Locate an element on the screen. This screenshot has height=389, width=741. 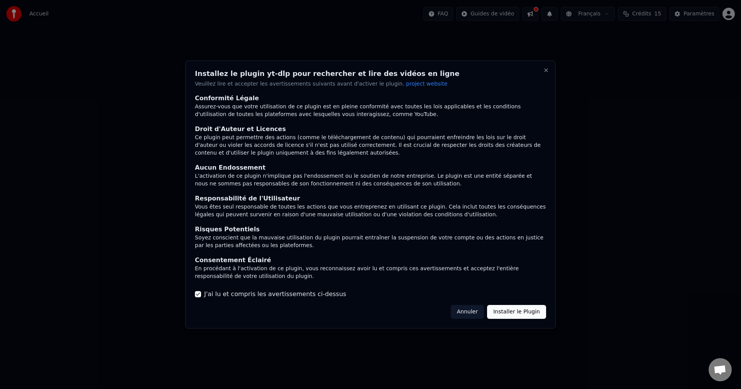
div: Responsabilité de l'Utilisateur is located at coordinates (370, 199).